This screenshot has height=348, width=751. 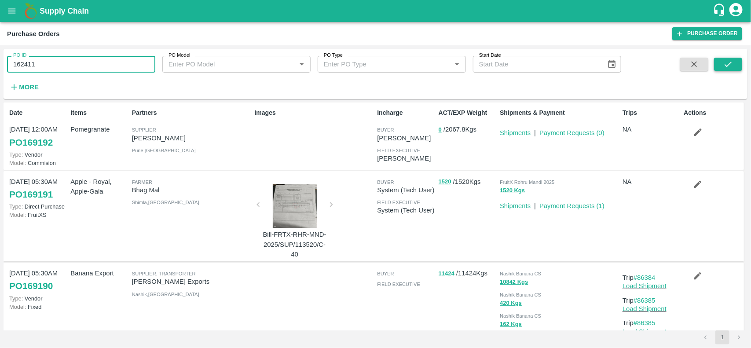 I want to click on button: More, so click(x=24, y=87).